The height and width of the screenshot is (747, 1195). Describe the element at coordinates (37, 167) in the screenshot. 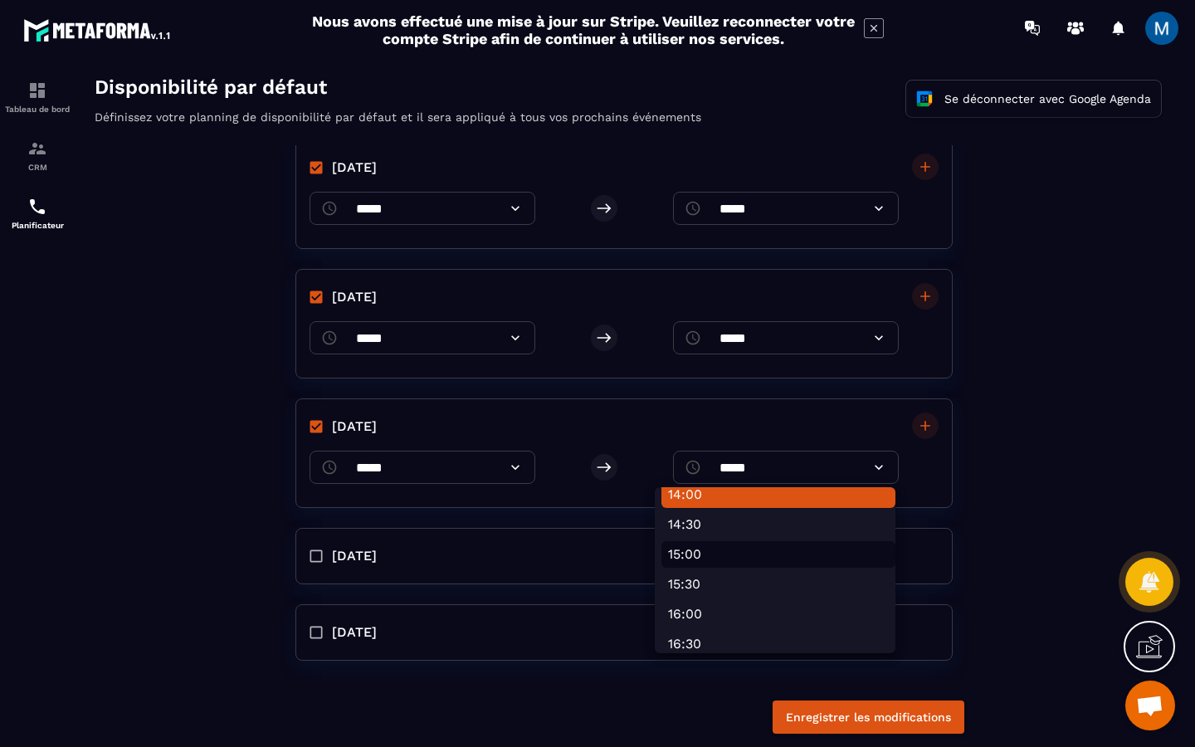

I see `p: CRM` at that location.